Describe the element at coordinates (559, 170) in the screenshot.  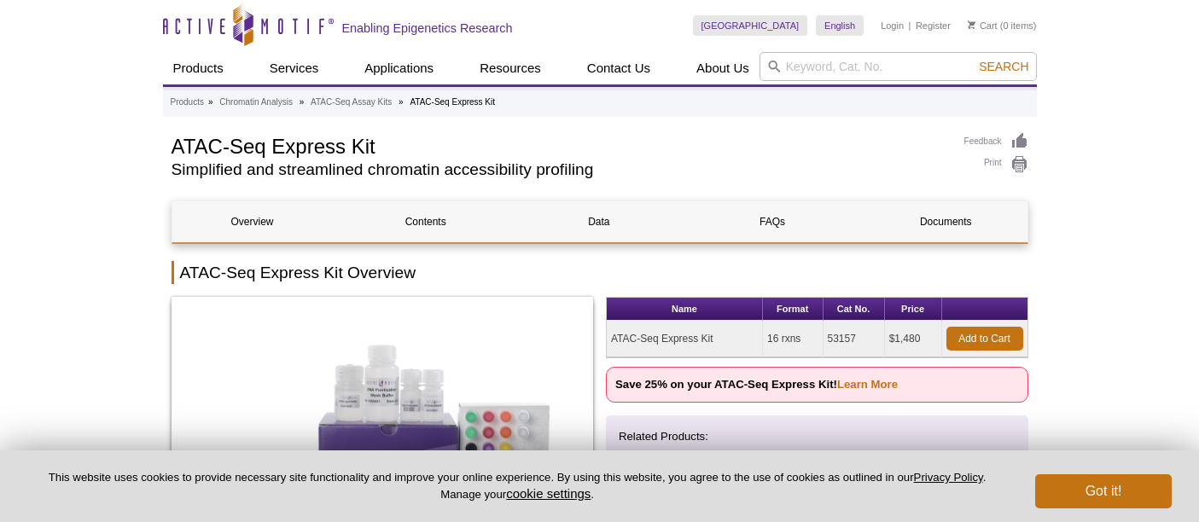
I see `h2: Simplified and streamlined chromatin accessibility profiling` at that location.